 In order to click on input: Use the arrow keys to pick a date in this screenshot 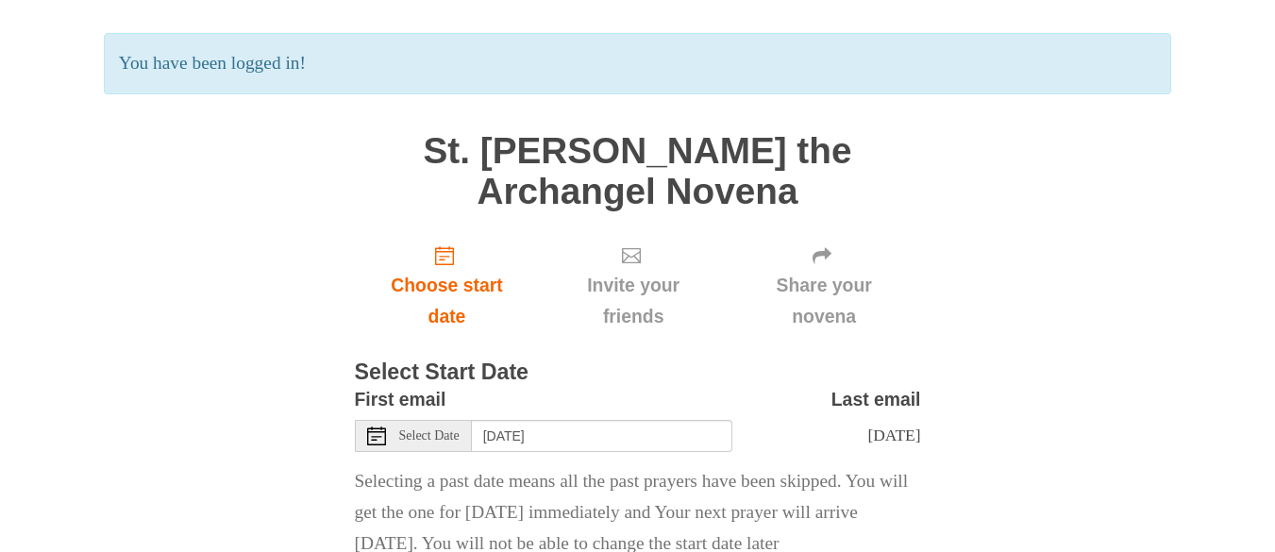, I will do `click(602, 436)`.